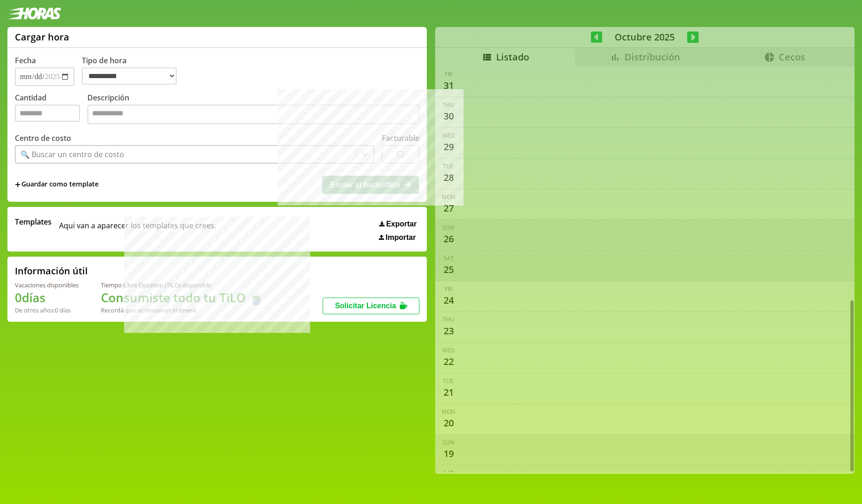  What do you see at coordinates (188, 310) in the screenshot?
I see `b: Enero` at bounding box center [188, 310].